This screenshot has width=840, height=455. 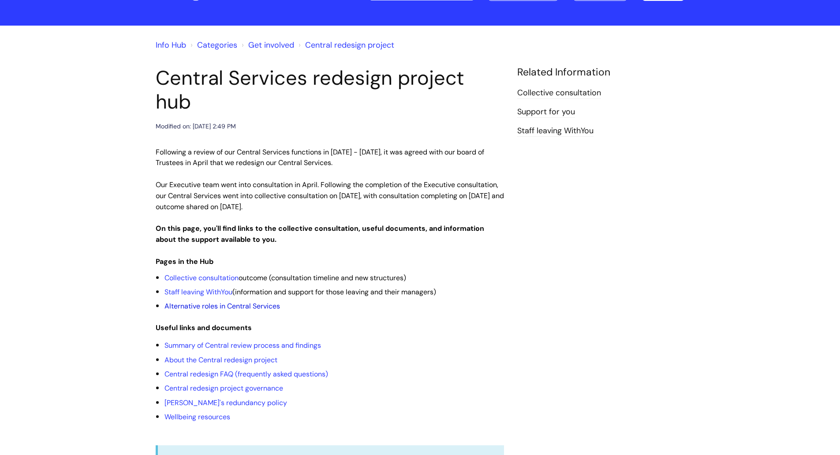 What do you see at coordinates (217, 45) in the screenshot?
I see `a: Categories` at bounding box center [217, 45].